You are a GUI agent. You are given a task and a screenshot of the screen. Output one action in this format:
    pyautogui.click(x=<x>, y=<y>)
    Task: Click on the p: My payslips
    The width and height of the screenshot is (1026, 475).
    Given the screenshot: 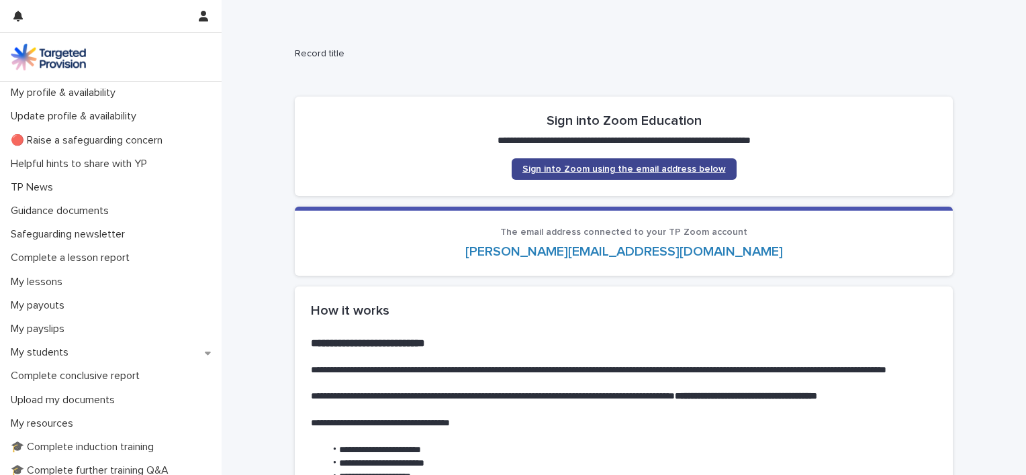 What is the action you would take?
    pyautogui.click(x=40, y=329)
    